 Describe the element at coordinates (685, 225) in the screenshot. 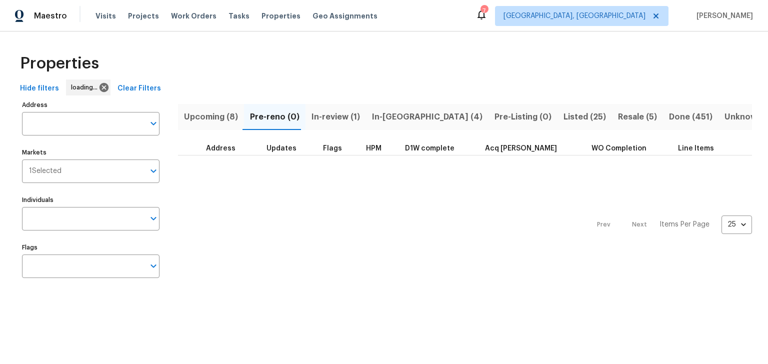

I see `p: Items Per Page` at that location.